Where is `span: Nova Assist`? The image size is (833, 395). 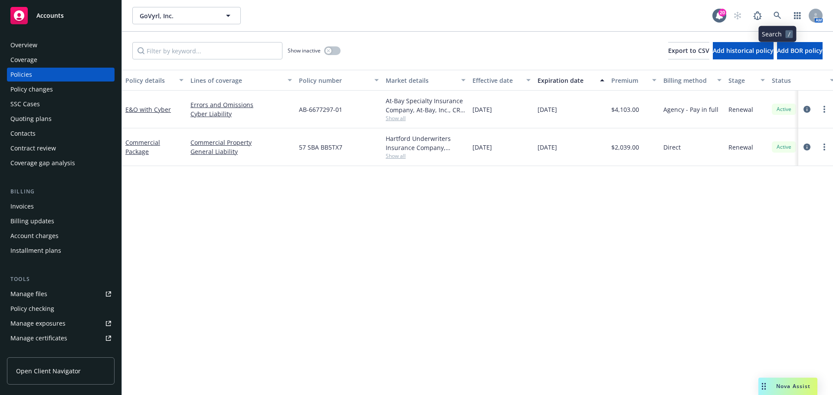
span: Nova Assist is located at coordinates (793, 386).